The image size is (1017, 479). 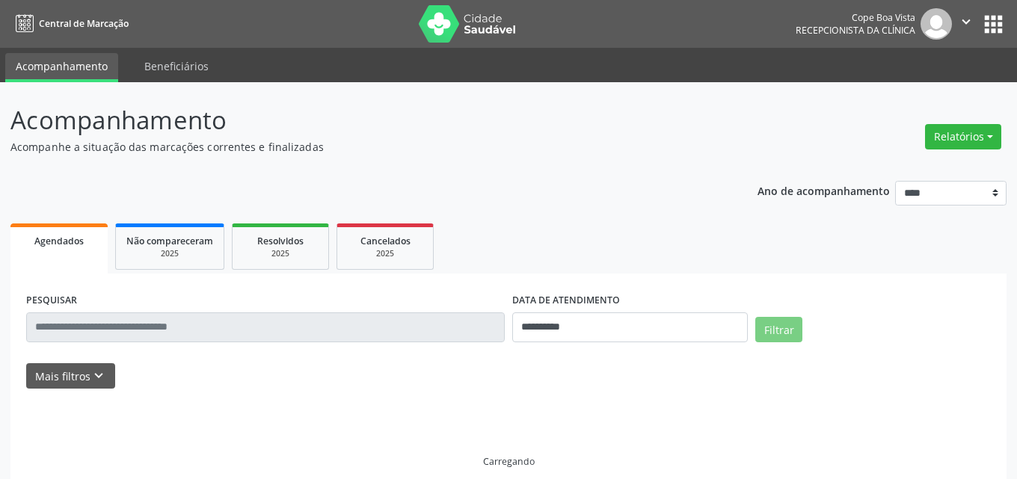 What do you see at coordinates (385, 241) in the screenshot?
I see `span: Cancelados` at bounding box center [385, 241].